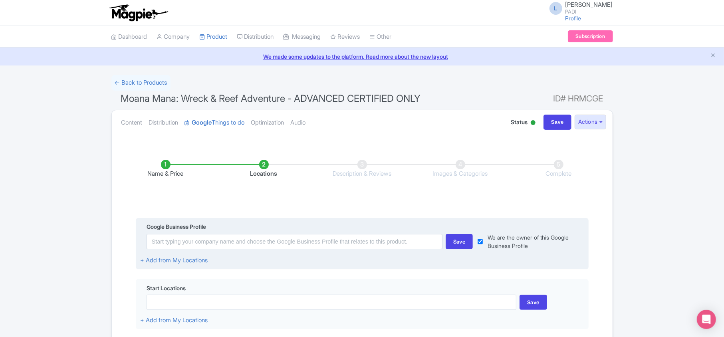 The width and height of the screenshot is (724, 337). What do you see at coordinates (556, 8) in the screenshot?
I see `span: L` at bounding box center [556, 8].